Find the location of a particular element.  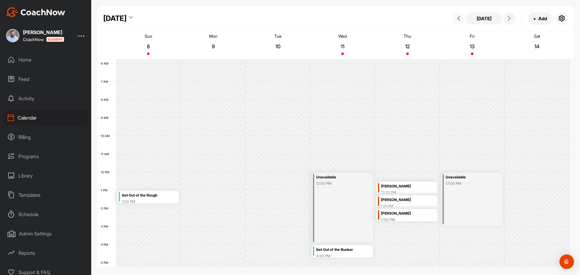

p: 8 is located at coordinates (148, 47).